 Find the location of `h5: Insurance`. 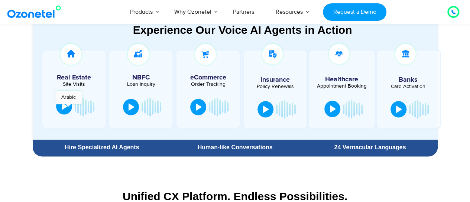

h5: Insurance is located at coordinates (275, 80).